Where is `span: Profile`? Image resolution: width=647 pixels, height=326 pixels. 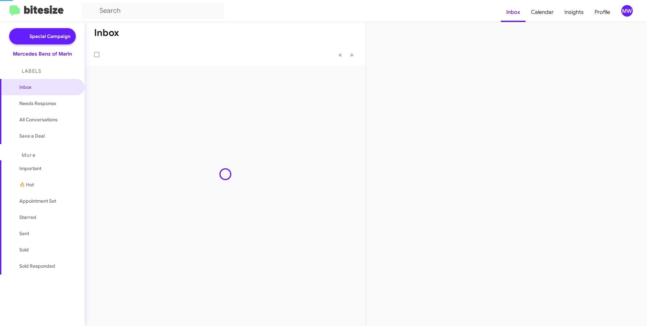 span: Profile is located at coordinates (603, 12).